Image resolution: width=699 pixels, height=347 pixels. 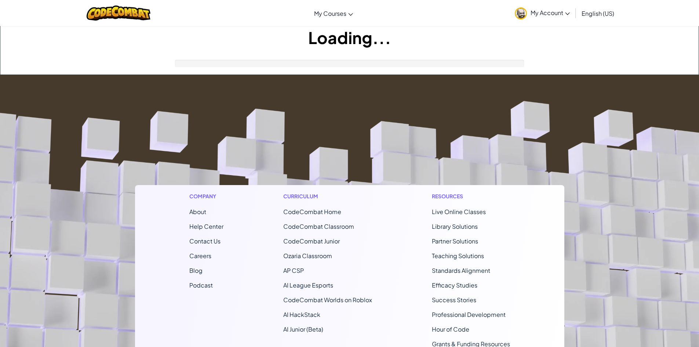 I want to click on span: Contact Us, so click(x=205, y=241).